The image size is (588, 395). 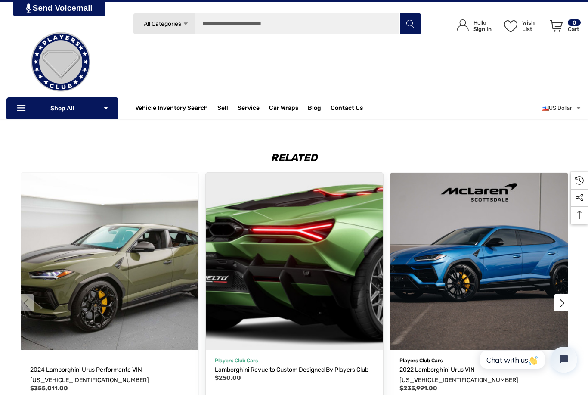 What do you see at coordinates (223, 109) in the screenshot?
I see `span: Sell` at bounding box center [223, 109].